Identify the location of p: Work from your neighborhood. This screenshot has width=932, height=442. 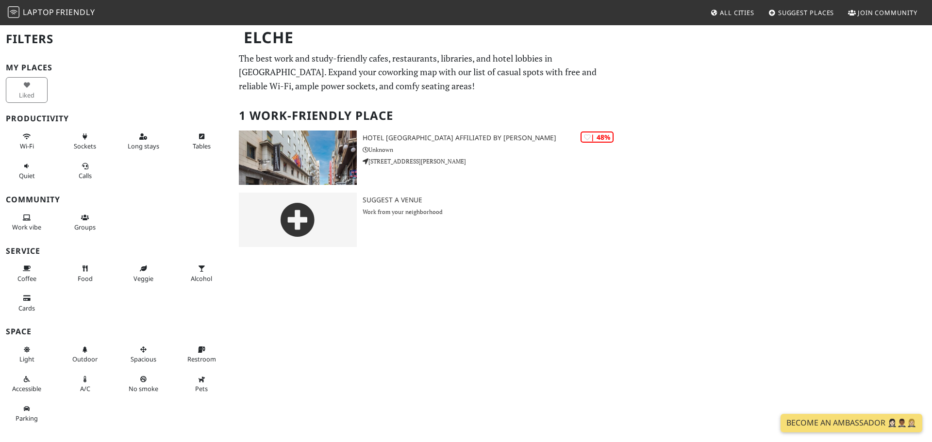
(492, 212).